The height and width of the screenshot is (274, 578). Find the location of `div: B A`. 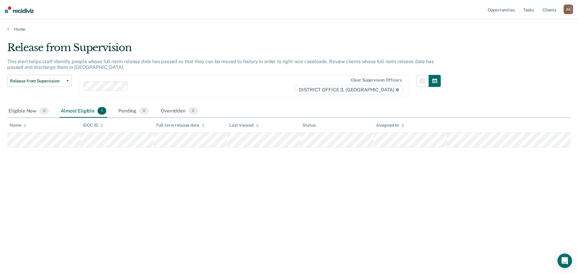

div: B A is located at coordinates (568, 9).